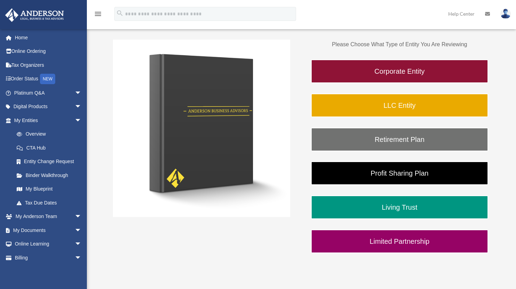 Image resolution: width=516 pixels, height=289 pixels. What do you see at coordinates (505, 14) in the screenshot?
I see `img: User Pic` at bounding box center [505, 14].